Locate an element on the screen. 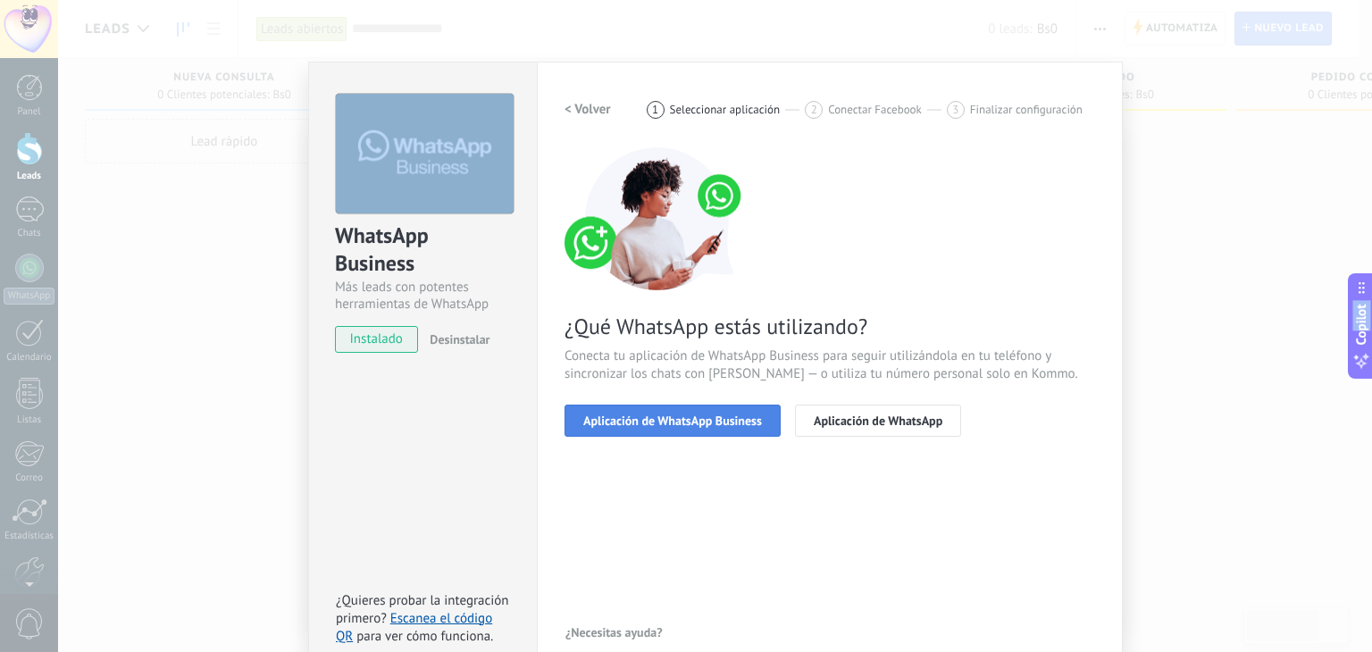 This screenshot has width=1372, height=652. span: ¿Necesitas ayuda? is located at coordinates (613, 632).